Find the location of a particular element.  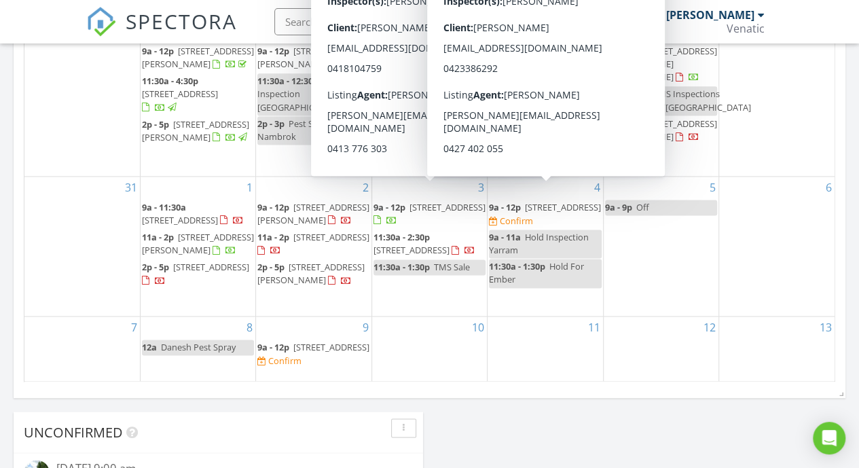

a: Go to September 1, 2025 is located at coordinates (249, 187).